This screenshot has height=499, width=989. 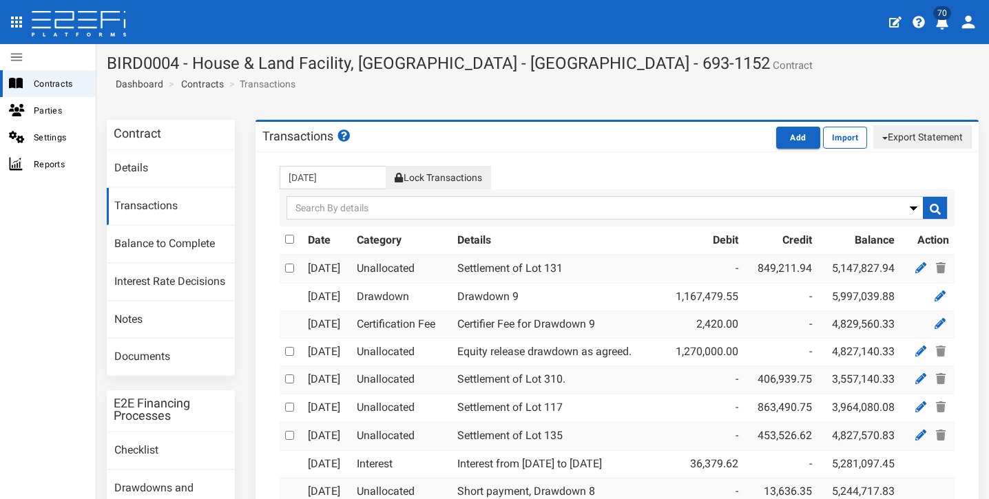 What do you see at coordinates (171, 207) in the screenshot?
I see `a: Transactions` at bounding box center [171, 207].